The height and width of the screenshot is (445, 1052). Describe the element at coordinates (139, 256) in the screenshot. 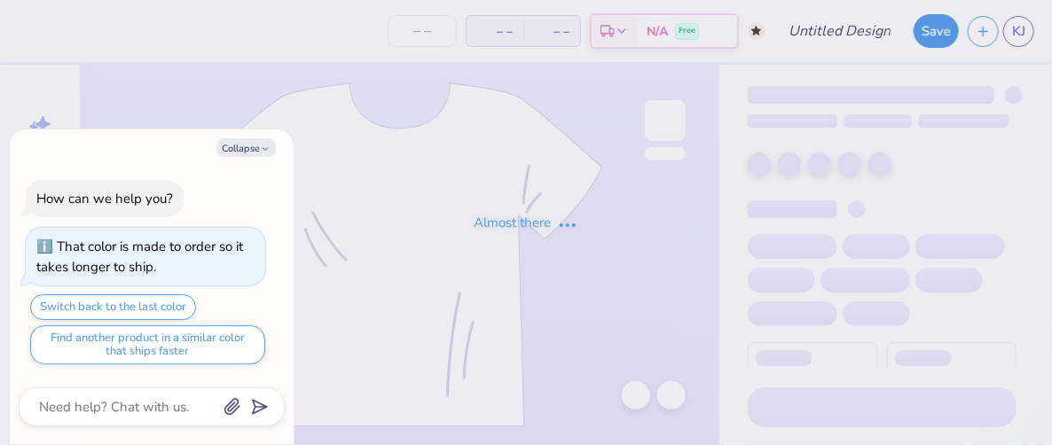

I see `div: That color is made to order so it takes longer to ship.` at that location.